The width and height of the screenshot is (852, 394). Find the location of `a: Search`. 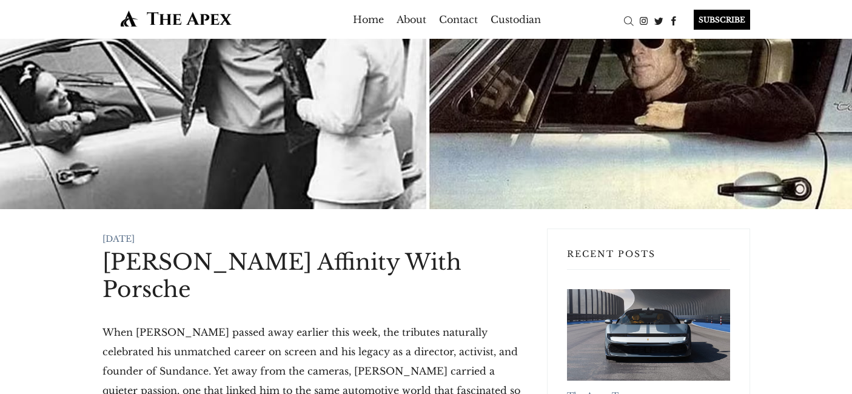

a: Search is located at coordinates (628, 20).